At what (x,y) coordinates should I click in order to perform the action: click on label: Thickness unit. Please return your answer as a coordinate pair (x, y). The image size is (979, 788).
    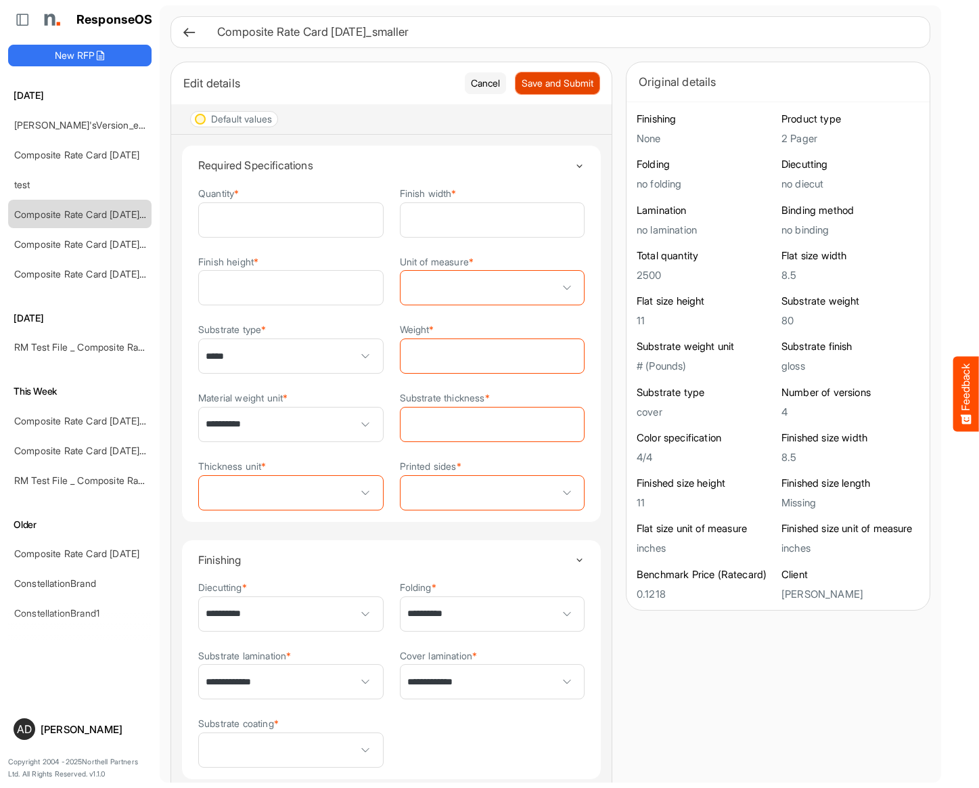
    Looking at the image, I should click on (232, 466).